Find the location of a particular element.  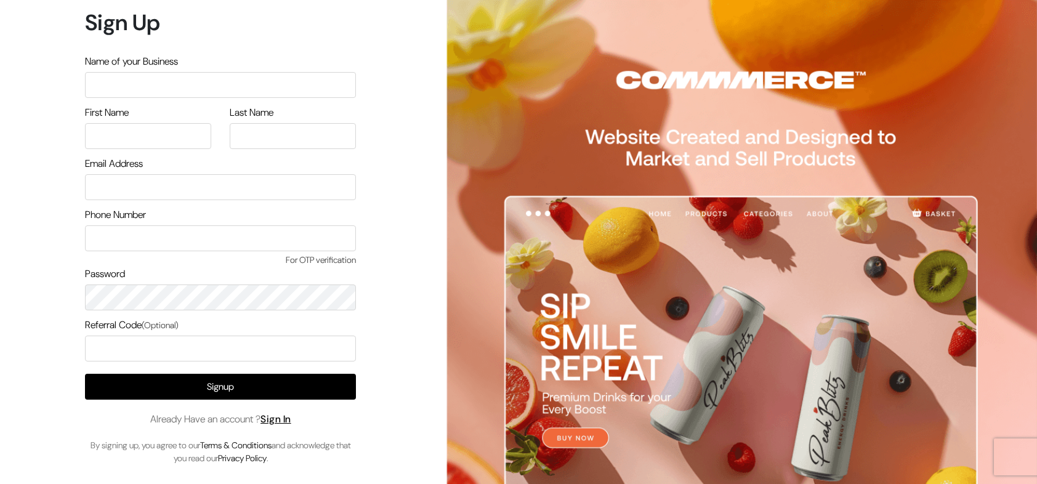

label: Password is located at coordinates (105, 274).